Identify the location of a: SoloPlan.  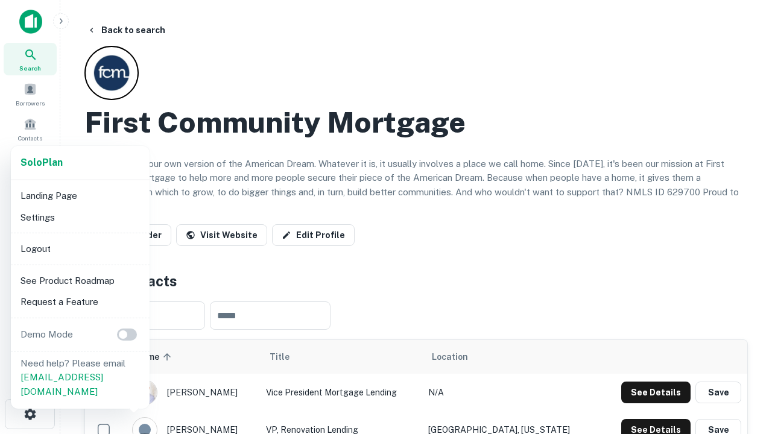
(42, 163).